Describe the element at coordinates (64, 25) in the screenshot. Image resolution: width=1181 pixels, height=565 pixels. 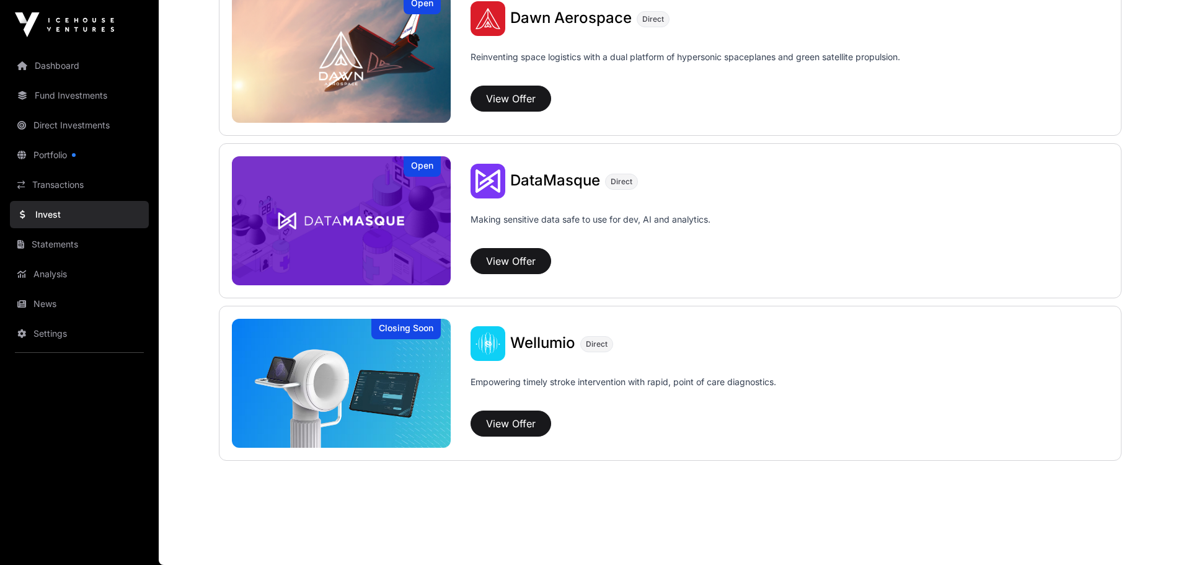
I see `img: Icehouse Ventures Logo` at that location.